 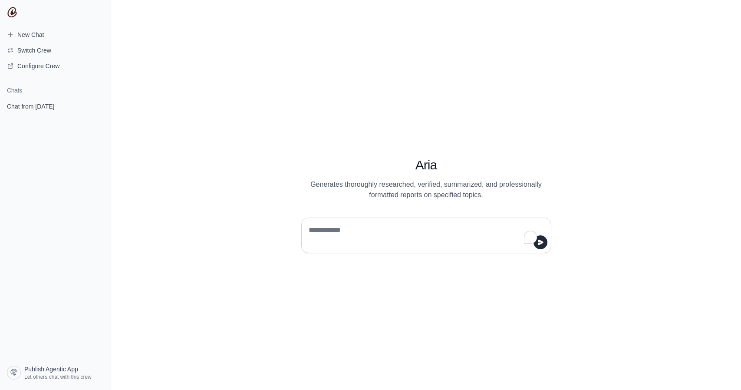 What do you see at coordinates (51, 369) in the screenshot?
I see `span: Publish Agentic App` at bounding box center [51, 369].